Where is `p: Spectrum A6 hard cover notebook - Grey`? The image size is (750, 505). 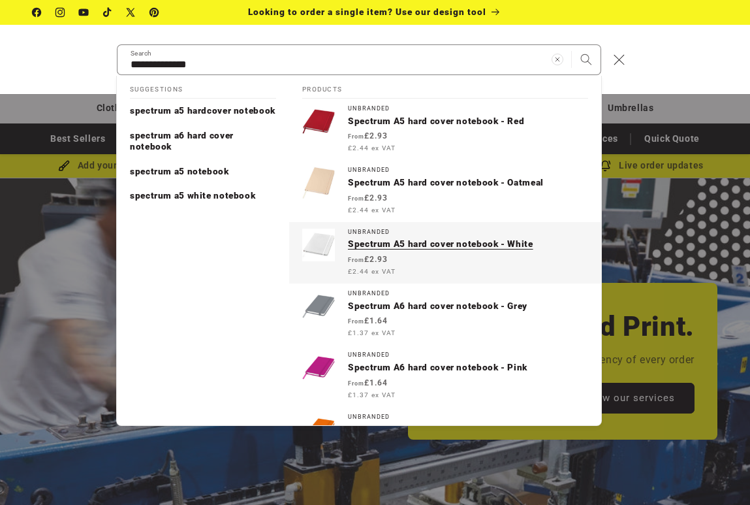
p: Spectrum A6 hard cover notebook - Grey is located at coordinates (468, 306).